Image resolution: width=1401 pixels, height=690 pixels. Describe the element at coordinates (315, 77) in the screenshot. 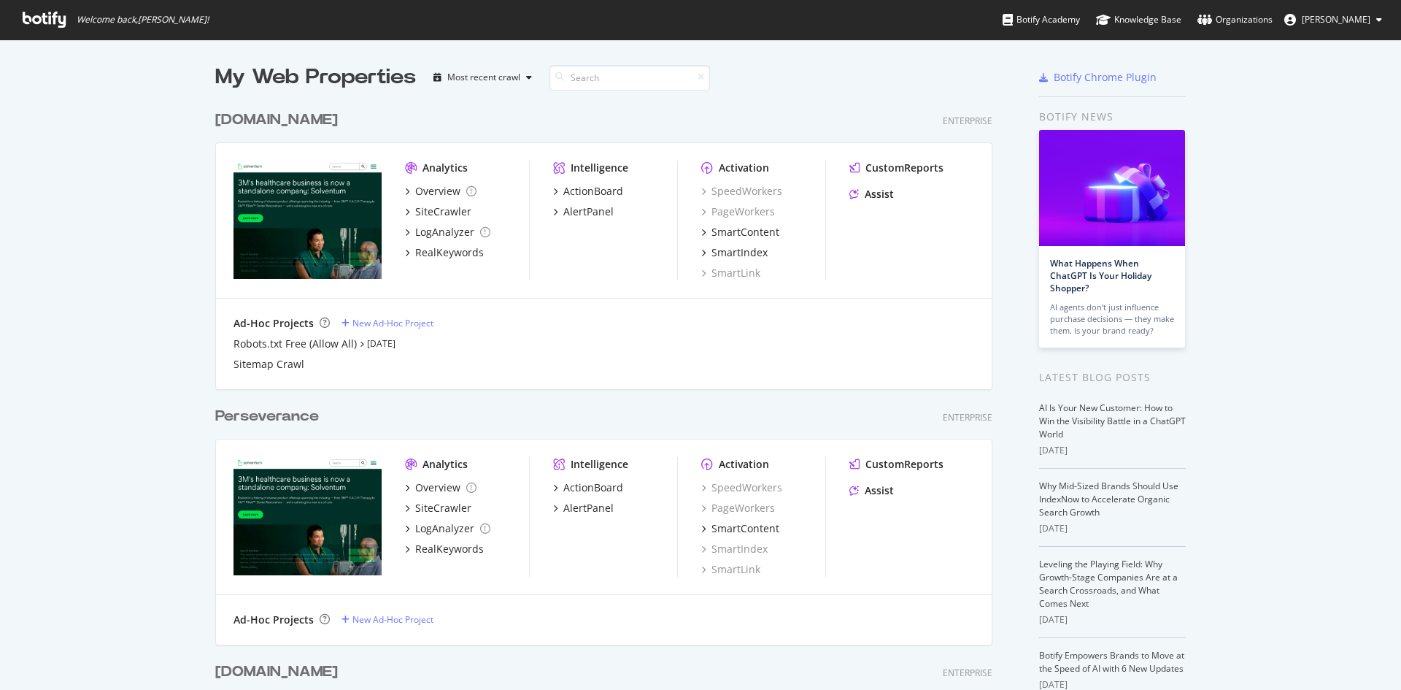

I see `div: My Web Properties` at that location.